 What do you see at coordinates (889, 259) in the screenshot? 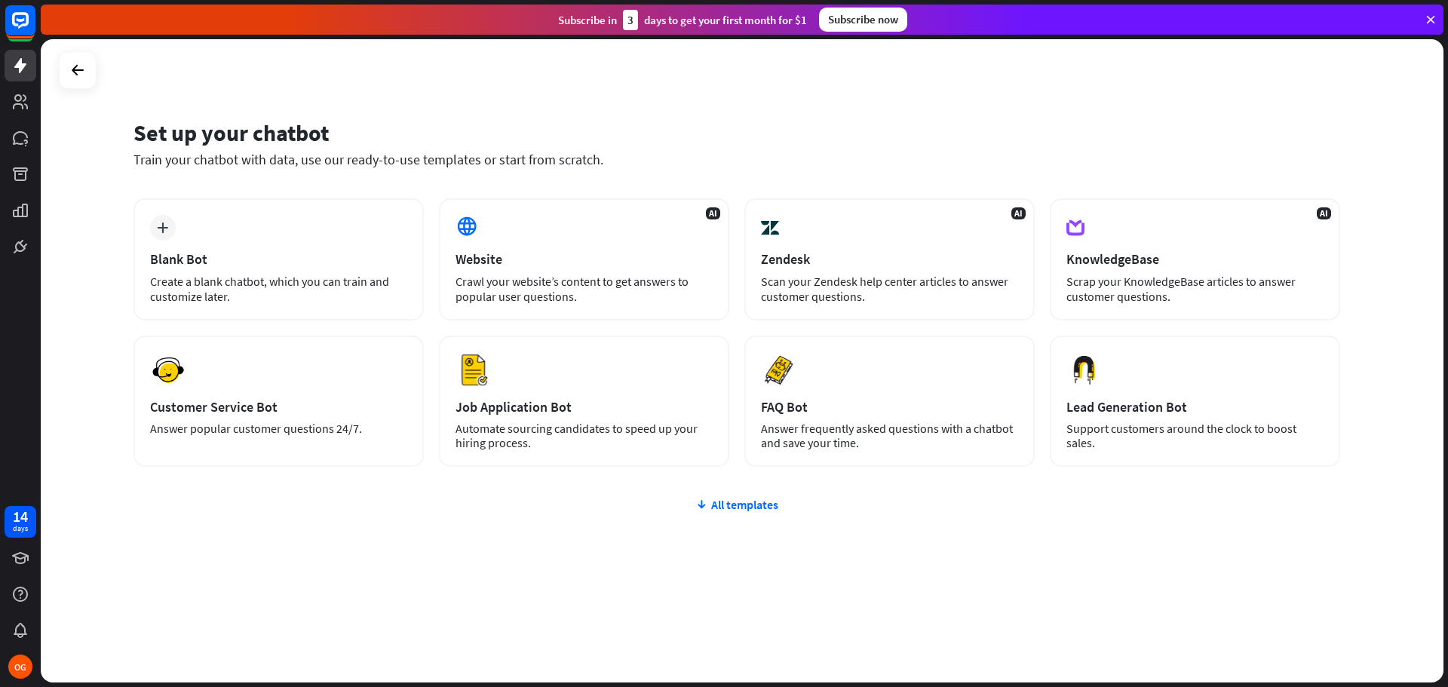
I see `div: Zendesk` at bounding box center [889, 259].